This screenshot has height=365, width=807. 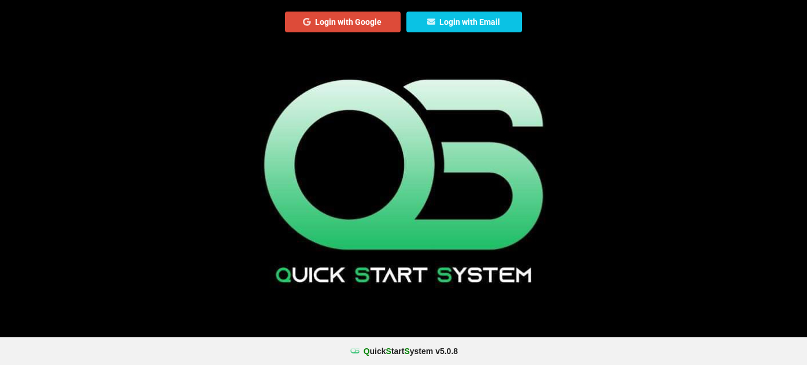 I want to click on b: uick tart ystem v 5.0.8, so click(x=410, y=351).